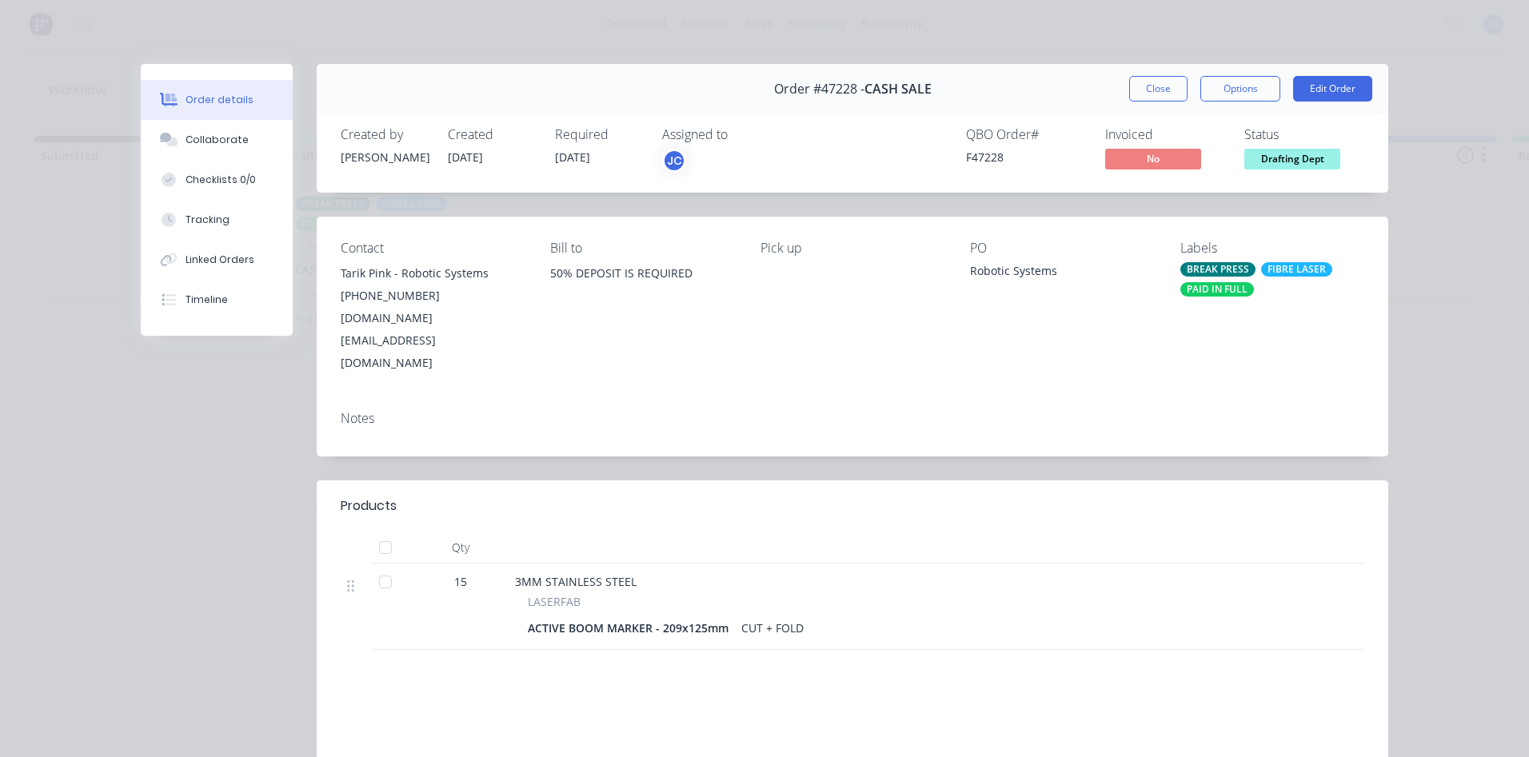 This screenshot has height=757, width=1529. I want to click on button: Drafting Dept, so click(1292, 161).